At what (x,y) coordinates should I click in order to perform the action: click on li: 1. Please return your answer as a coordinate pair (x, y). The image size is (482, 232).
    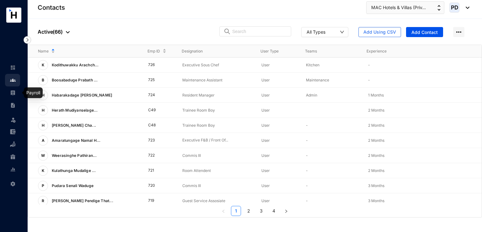
    Looking at the image, I should click on (236, 211).